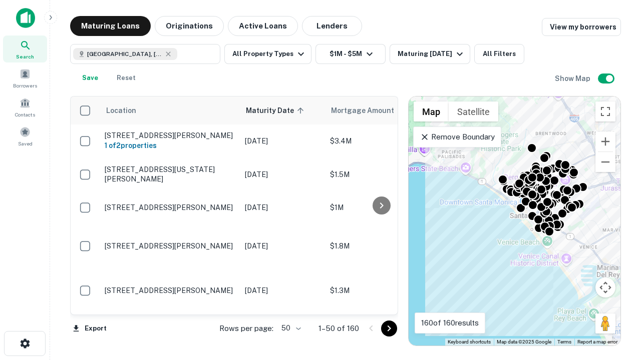 The image size is (641, 360). I want to click on button: Active Loans, so click(263, 26).